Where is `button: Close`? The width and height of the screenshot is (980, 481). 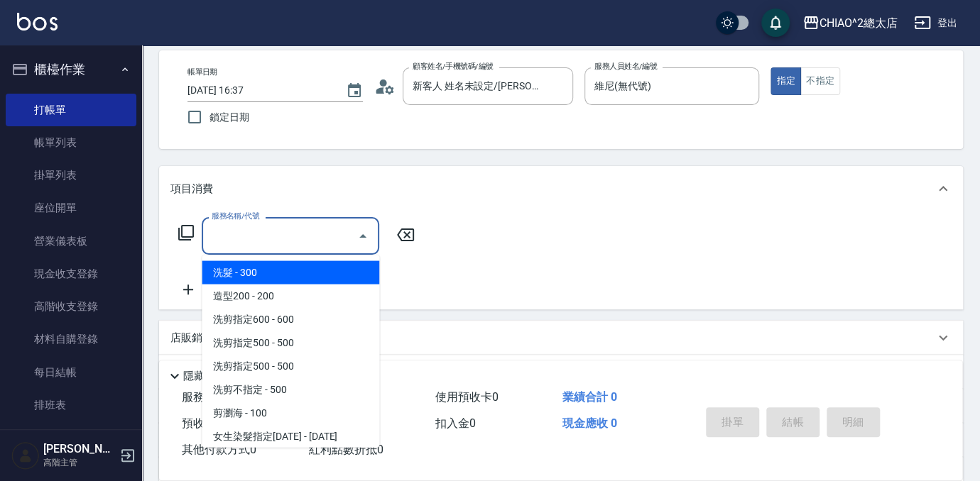
button: Close is located at coordinates (363, 236).